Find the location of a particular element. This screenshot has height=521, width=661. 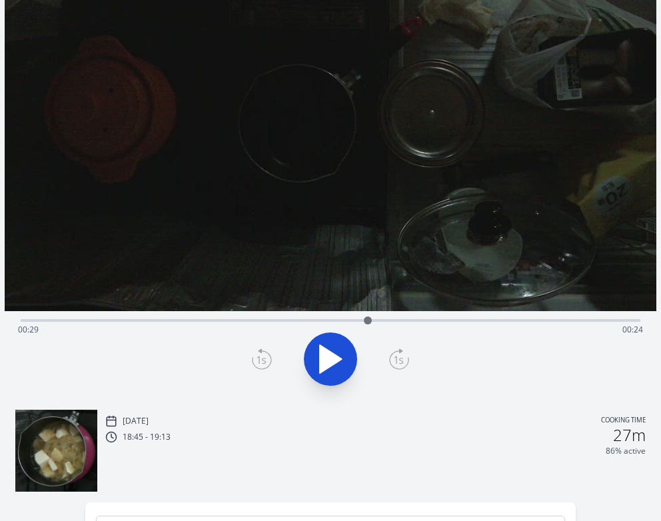

p: 86% active is located at coordinates (626, 451).